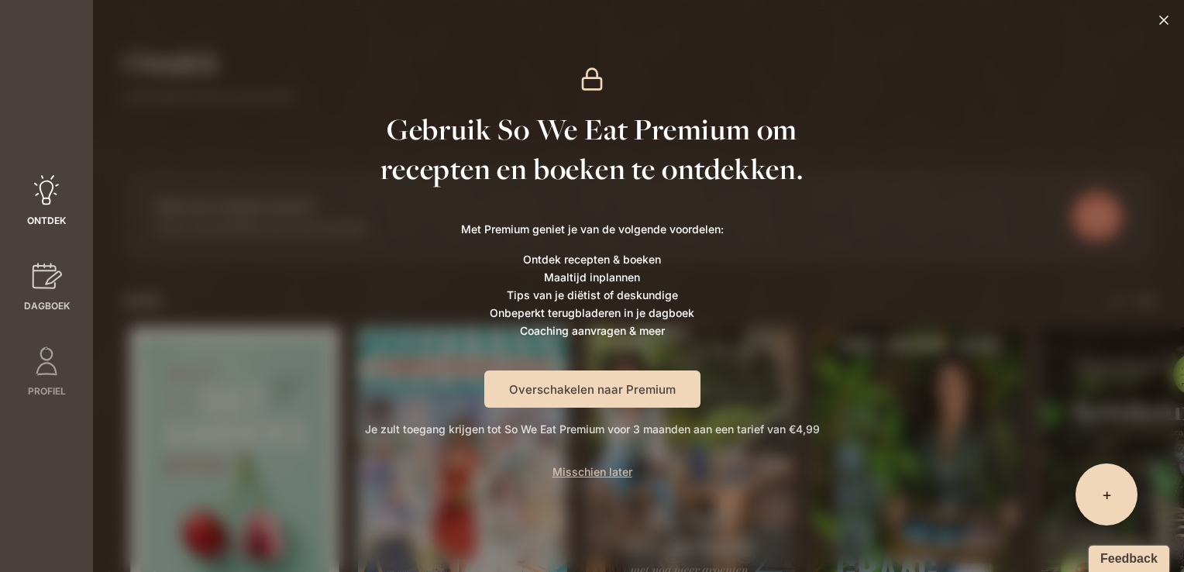 This screenshot has width=1184, height=572. I want to click on li: Ontdek recepten & boeken, so click(592, 259).